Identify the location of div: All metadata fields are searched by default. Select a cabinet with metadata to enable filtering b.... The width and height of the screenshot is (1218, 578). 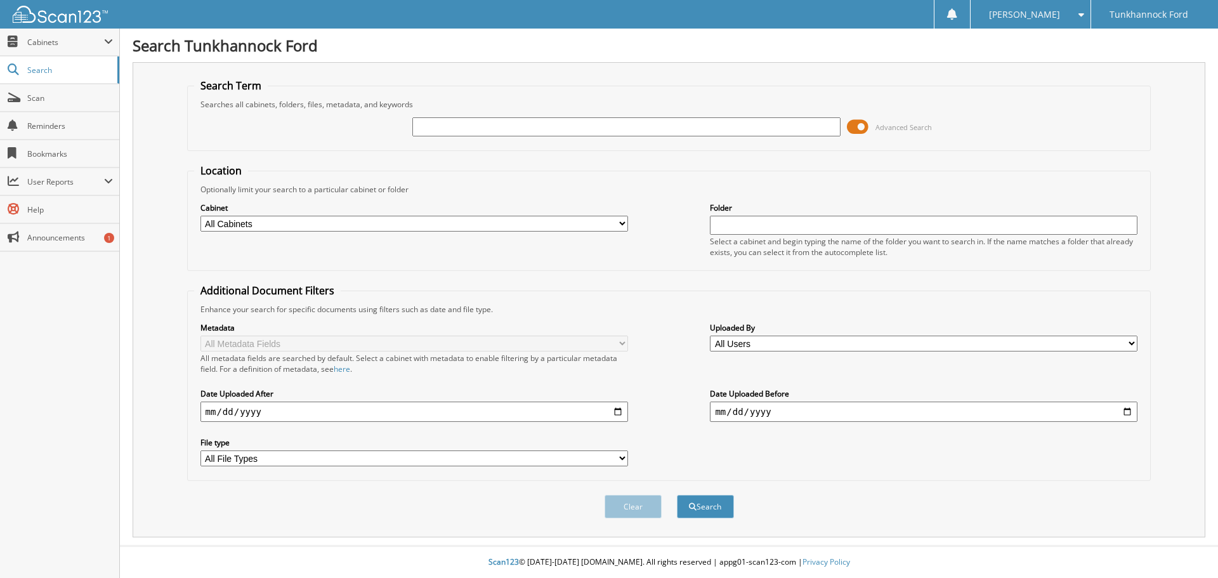
(414, 364).